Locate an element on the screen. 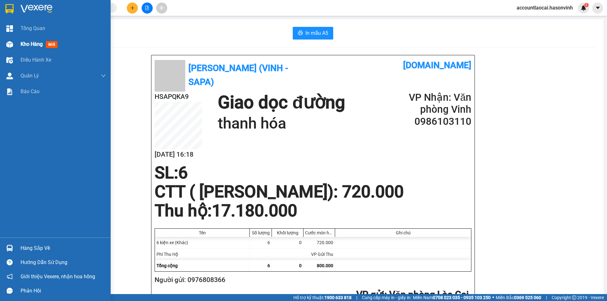 The image size is (607, 301). button: file-add is located at coordinates (147, 8).